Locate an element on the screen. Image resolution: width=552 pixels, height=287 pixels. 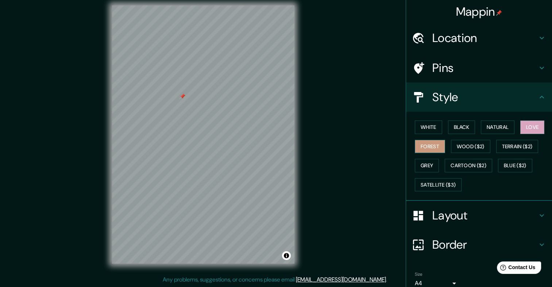
h4: Location is located at coordinates (485, 38).